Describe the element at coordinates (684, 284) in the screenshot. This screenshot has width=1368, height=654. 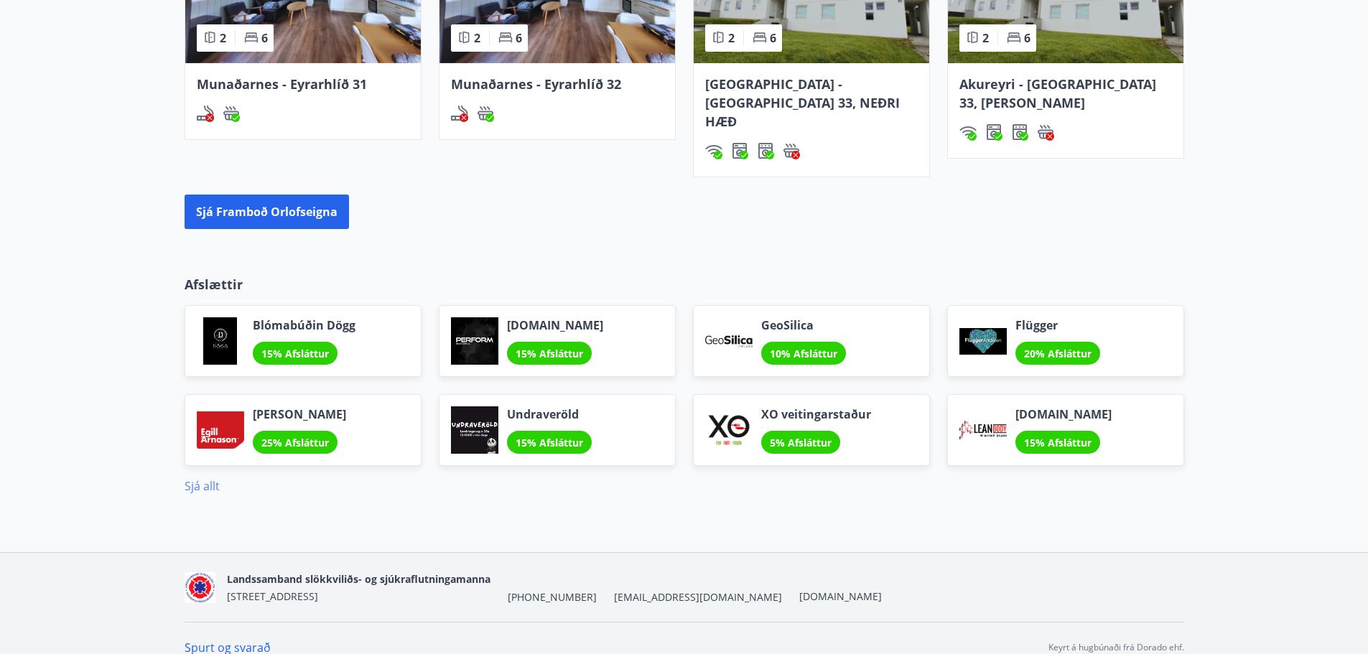
I see `p: Afslættir` at that location.